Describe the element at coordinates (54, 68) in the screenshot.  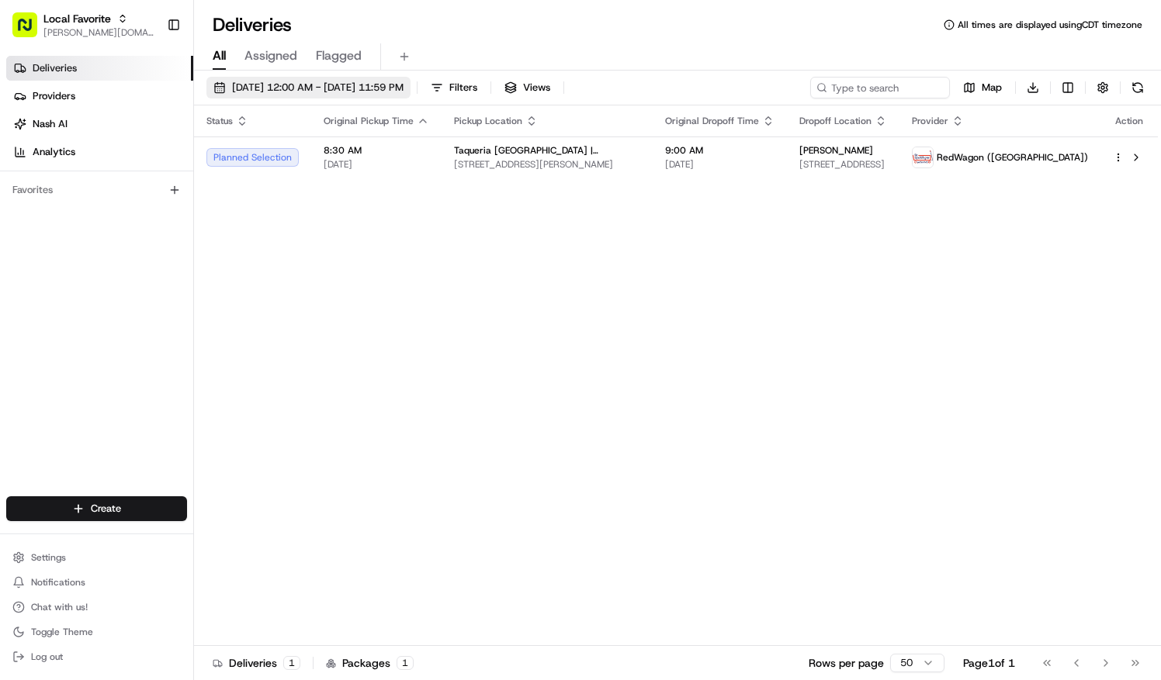
I see `span: Deliveries` at that location.